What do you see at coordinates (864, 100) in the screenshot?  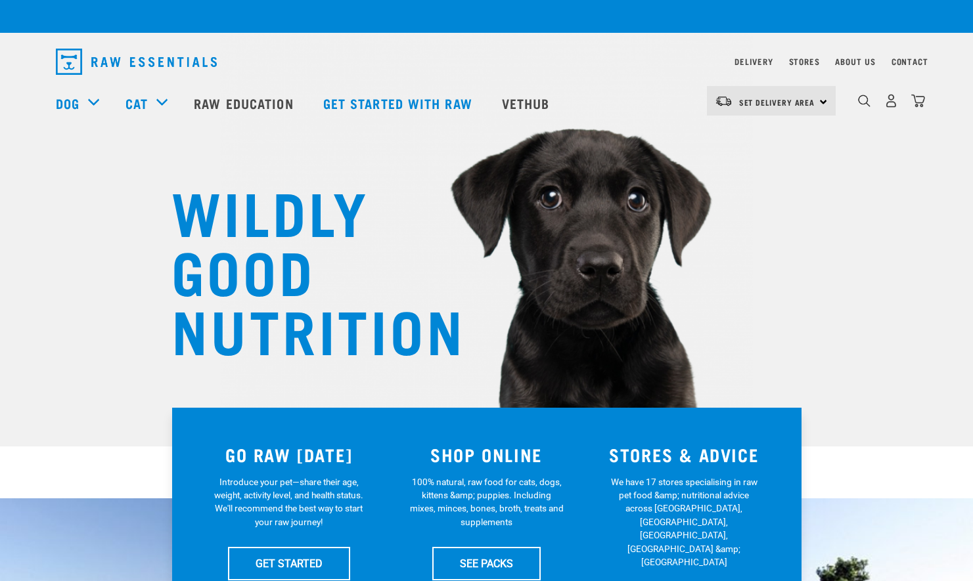 I see `img: home-icon-1@2x.png` at bounding box center [864, 100].